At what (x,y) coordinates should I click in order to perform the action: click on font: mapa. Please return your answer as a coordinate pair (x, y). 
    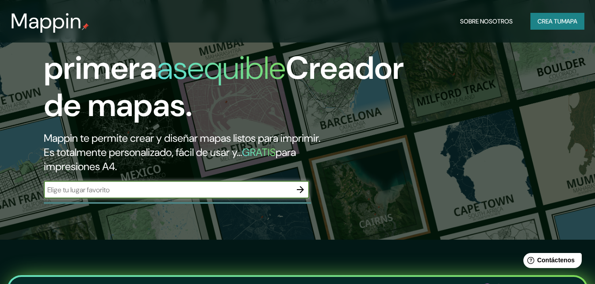
    Looking at the image, I should click on (569, 21).